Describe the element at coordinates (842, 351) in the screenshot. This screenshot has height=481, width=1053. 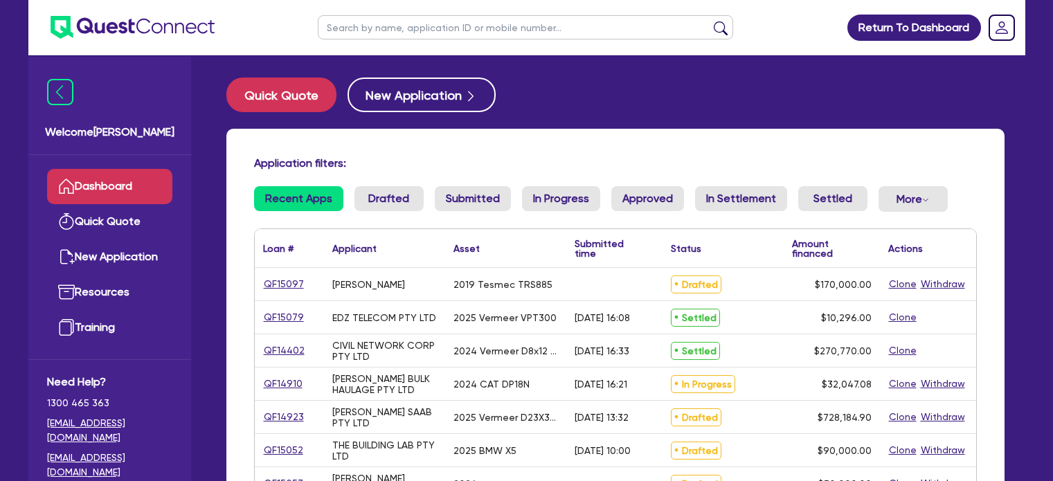
I see `span: $270,770.00` at that location.